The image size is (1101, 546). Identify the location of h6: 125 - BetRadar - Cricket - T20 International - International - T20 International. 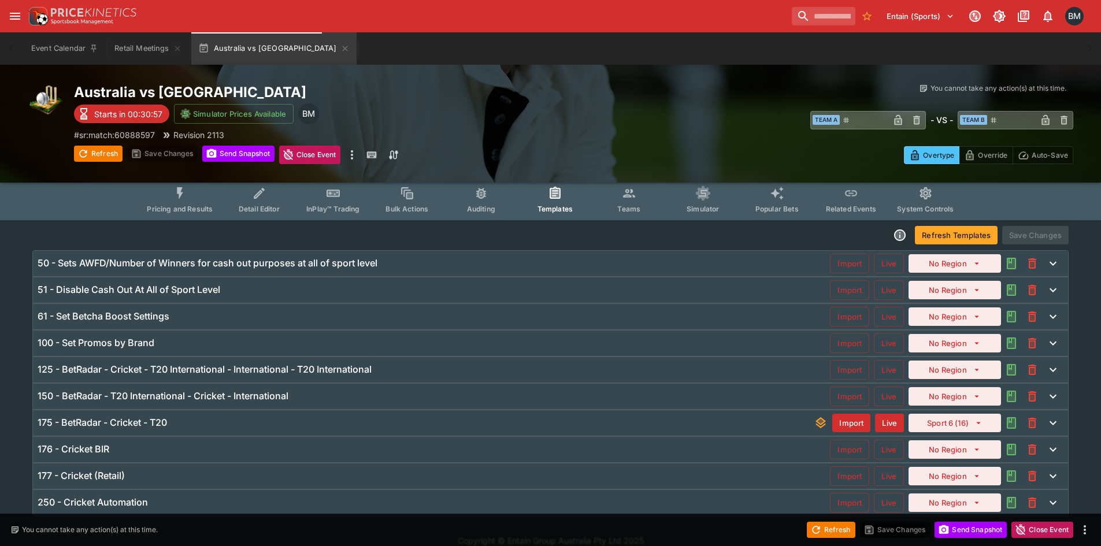
(205, 369).